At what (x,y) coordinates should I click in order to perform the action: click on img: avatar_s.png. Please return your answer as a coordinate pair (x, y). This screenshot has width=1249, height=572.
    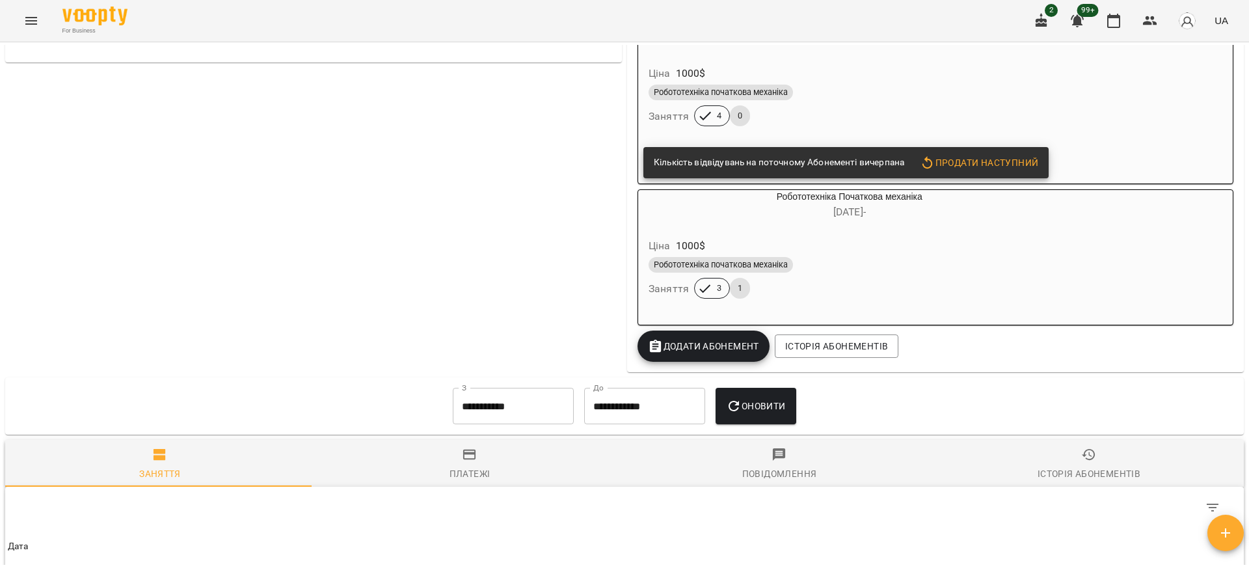
    Looking at the image, I should click on (1187, 21).